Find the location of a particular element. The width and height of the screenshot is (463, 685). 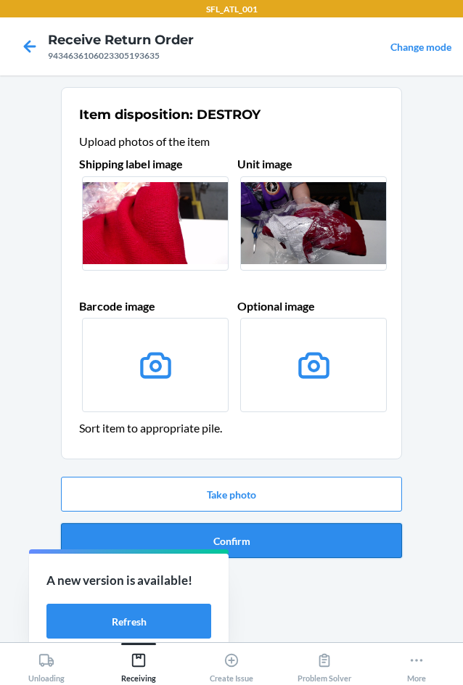

button: More is located at coordinates (417, 663).